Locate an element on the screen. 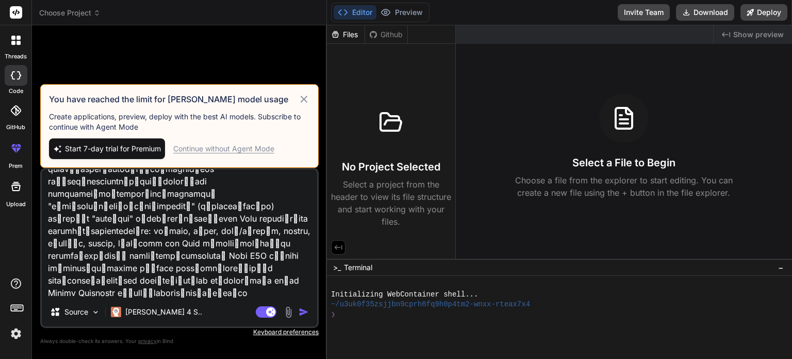 This screenshot has height=359, width=792. span: privacy is located at coordinates (148, 340).